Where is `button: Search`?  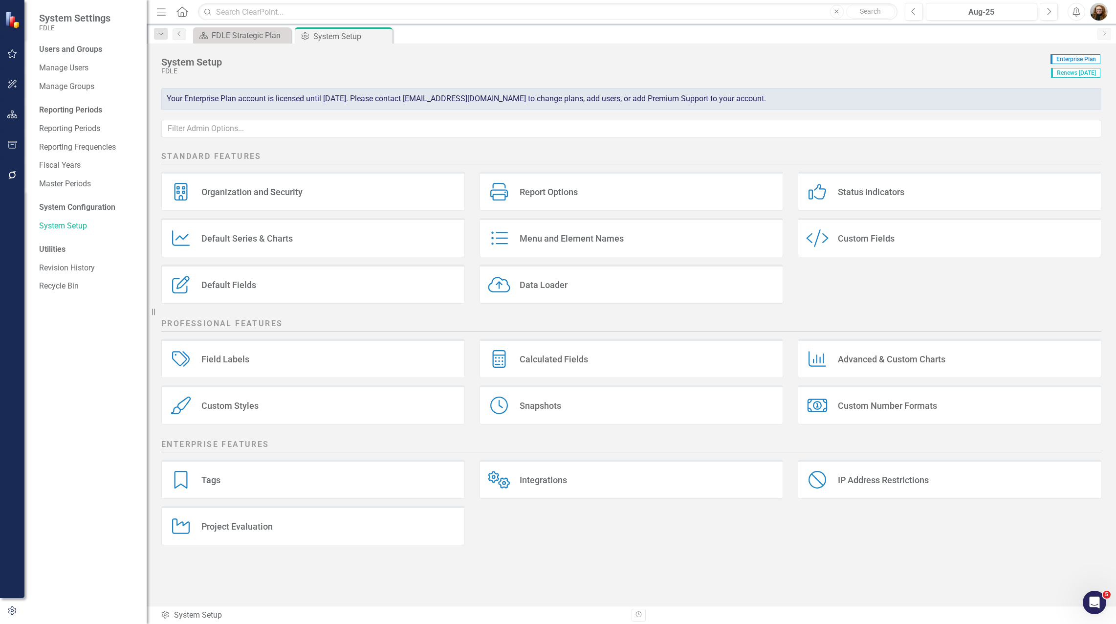 button: Search is located at coordinates (871, 12).